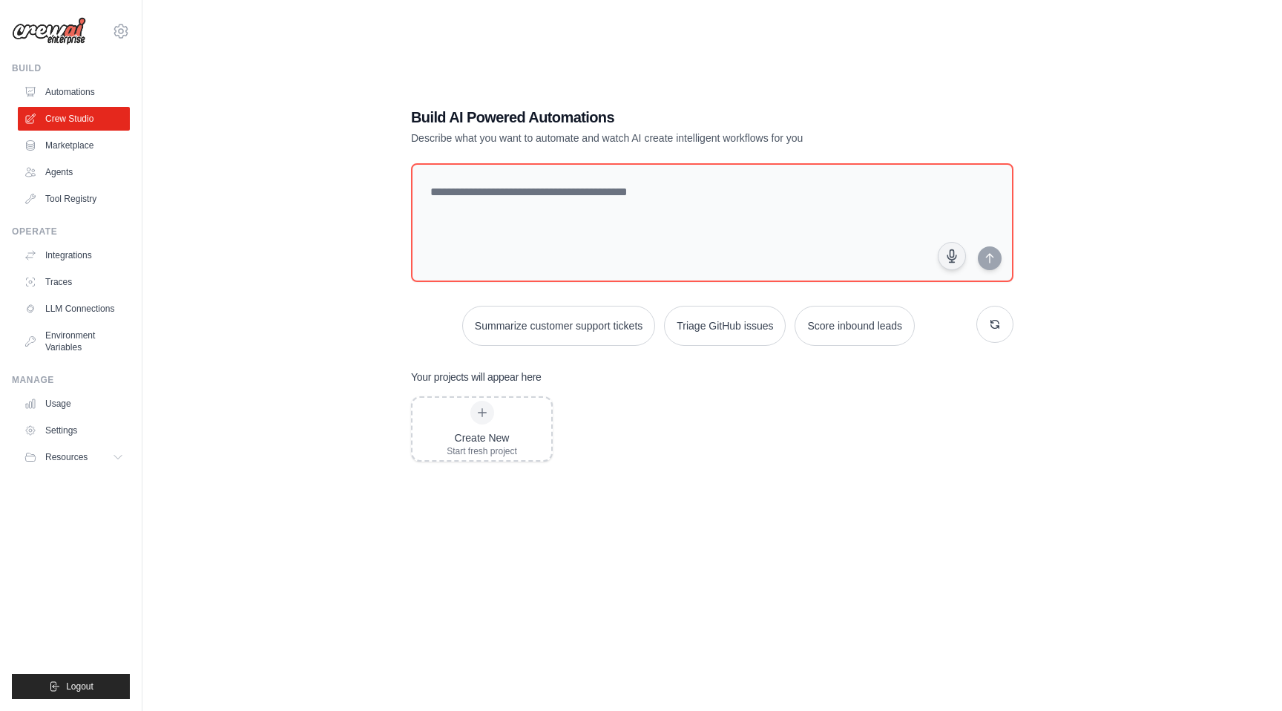 Image resolution: width=1282 pixels, height=711 pixels. What do you see at coordinates (725, 326) in the screenshot?
I see `button: Triage GitHub issues` at bounding box center [725, 326].